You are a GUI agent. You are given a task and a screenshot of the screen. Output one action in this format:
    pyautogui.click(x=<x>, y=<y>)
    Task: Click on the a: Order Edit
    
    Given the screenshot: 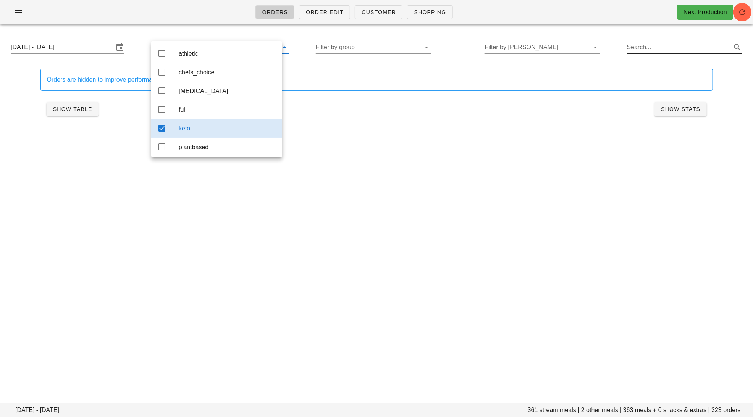 What is the action you would take?
    pyautogui.click(x=325, y=12)
    